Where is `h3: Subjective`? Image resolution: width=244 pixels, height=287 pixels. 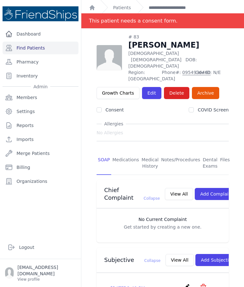 h3: Subjective is located at coordinates (132, 260).